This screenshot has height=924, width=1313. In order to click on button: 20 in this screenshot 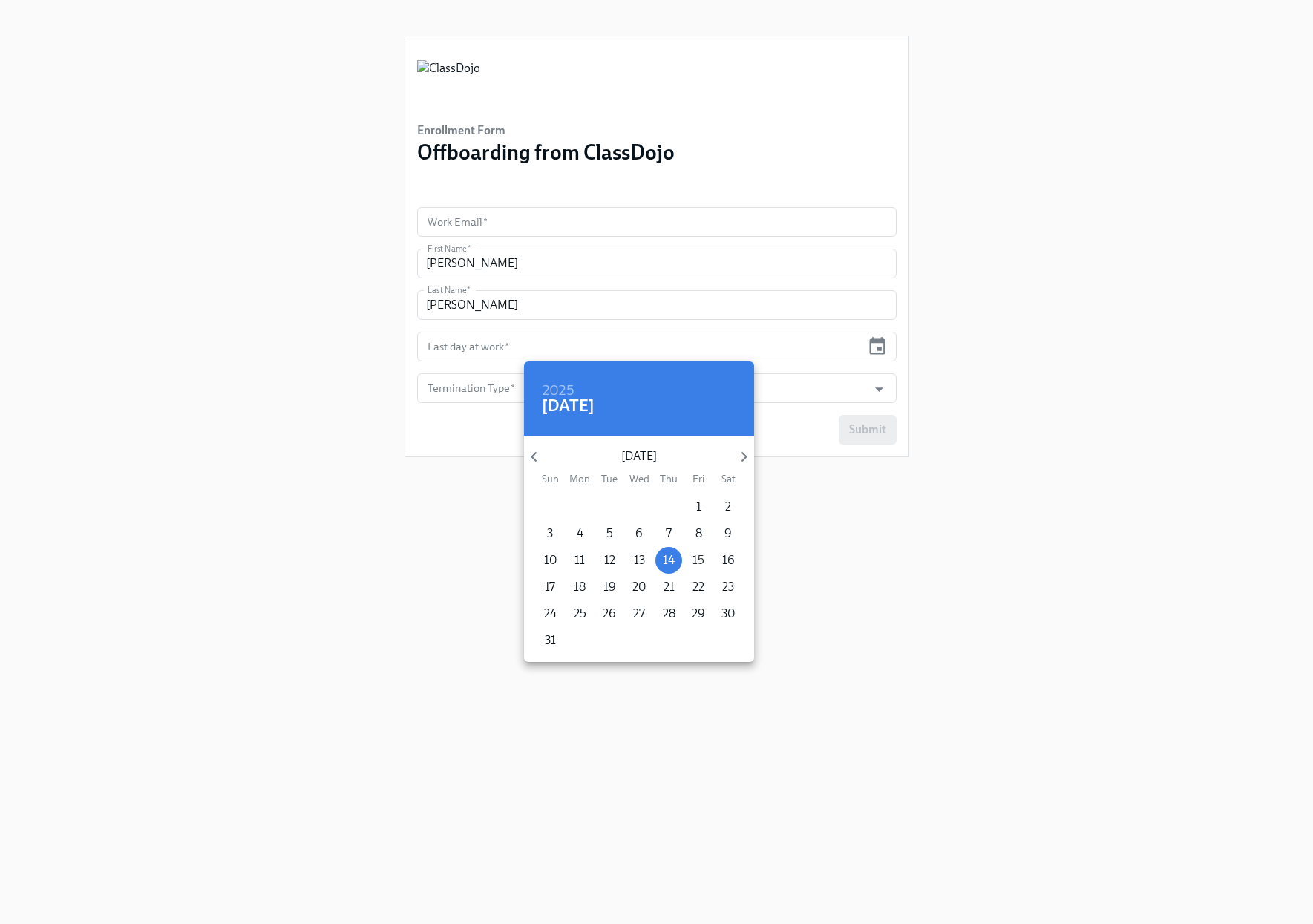, I will do `click(640, 587)`.